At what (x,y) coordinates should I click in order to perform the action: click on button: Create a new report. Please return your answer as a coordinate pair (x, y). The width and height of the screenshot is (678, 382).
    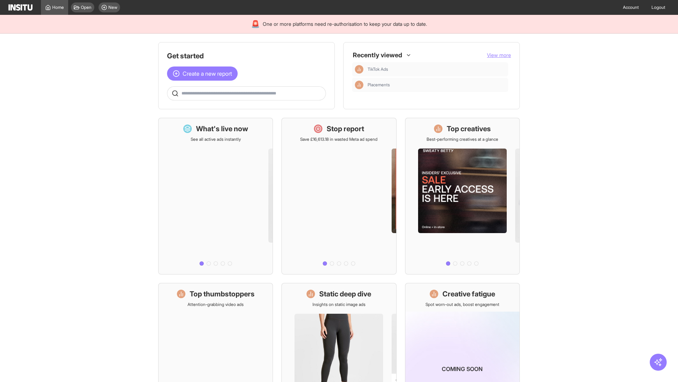
    Looking at the image, I should click on (202, 73).